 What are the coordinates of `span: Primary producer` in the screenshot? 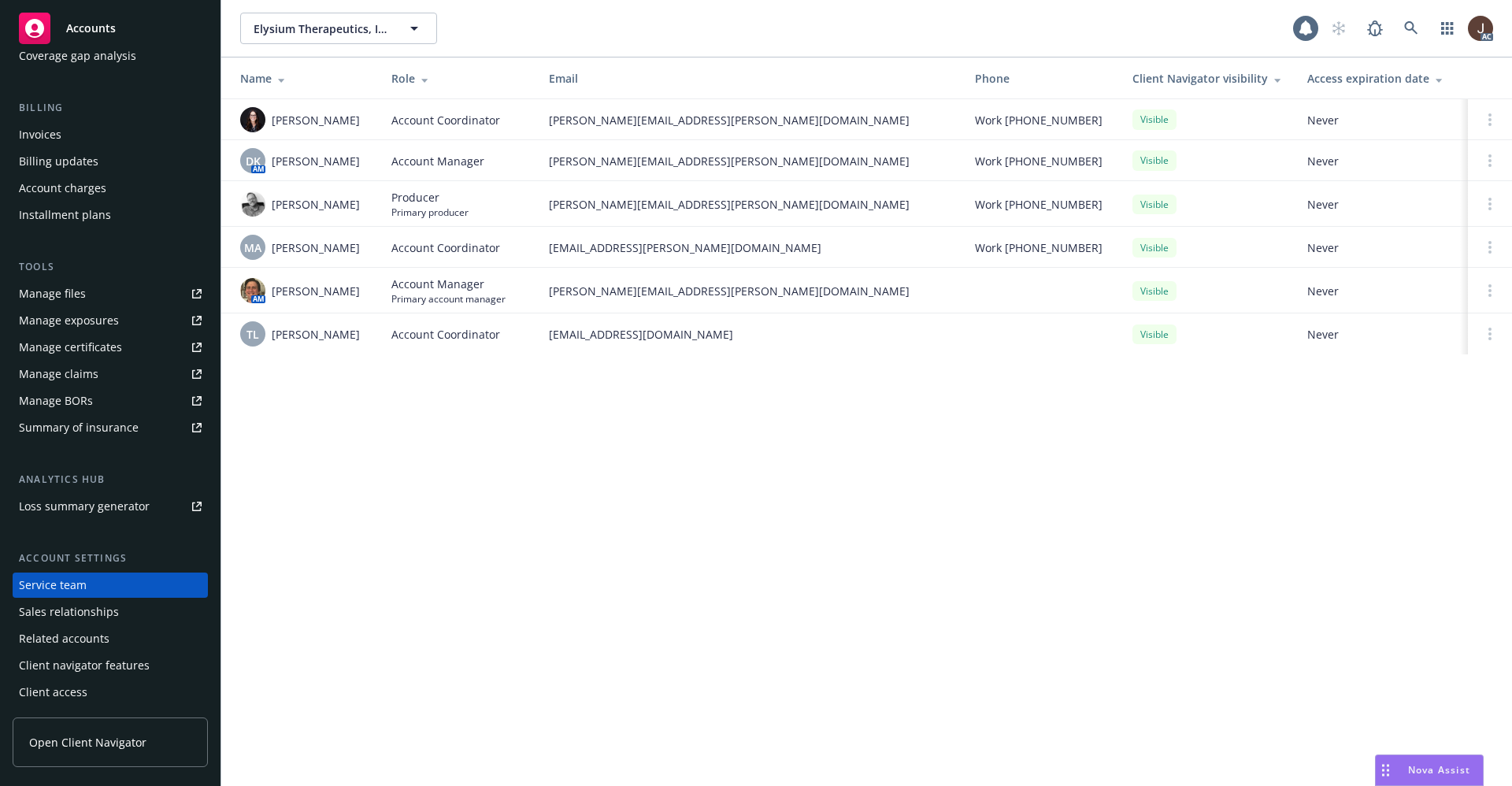 It's located at (430, 212).